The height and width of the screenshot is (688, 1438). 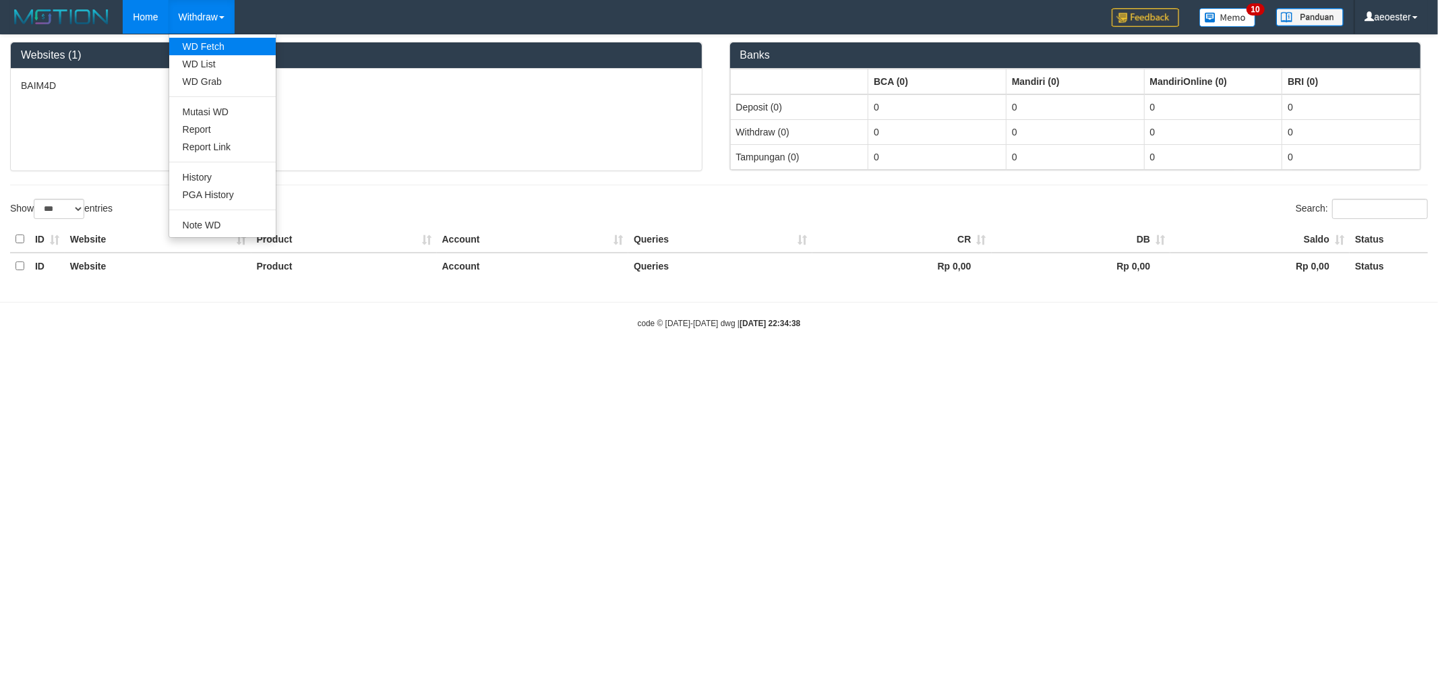 I want to click on a: WD Fetch, so click(x=222, y=47).